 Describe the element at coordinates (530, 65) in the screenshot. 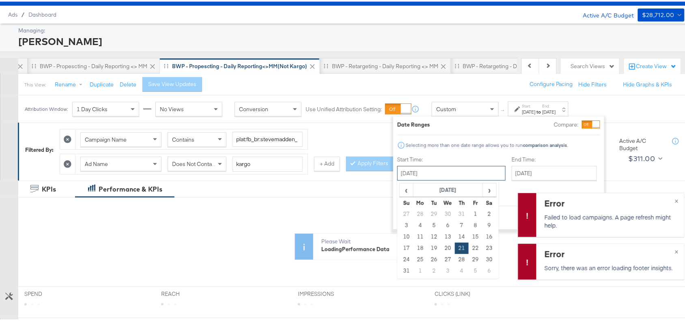

I see `div: BWP - Retargeting - Daily Reporting<>MM(not kargo)` at that location.